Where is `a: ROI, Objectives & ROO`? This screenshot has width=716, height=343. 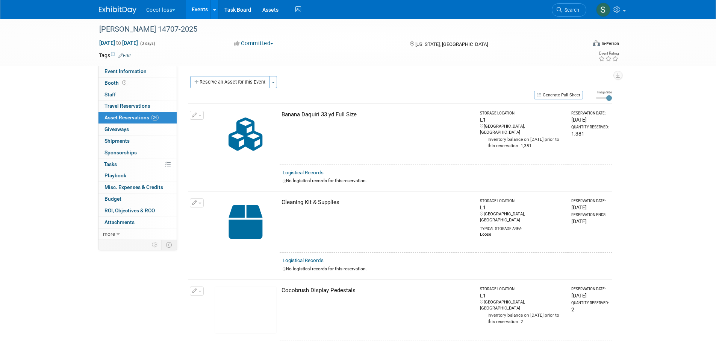 a: ROI, Objectives & ROO is located at coordinates (138, 211).